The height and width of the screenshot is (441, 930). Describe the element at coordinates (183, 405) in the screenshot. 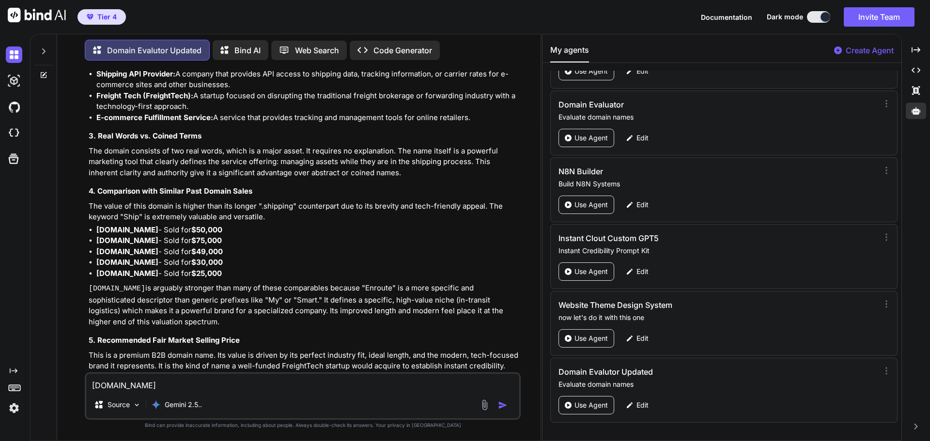

I see `p: Gemini 2.5..` at that location.